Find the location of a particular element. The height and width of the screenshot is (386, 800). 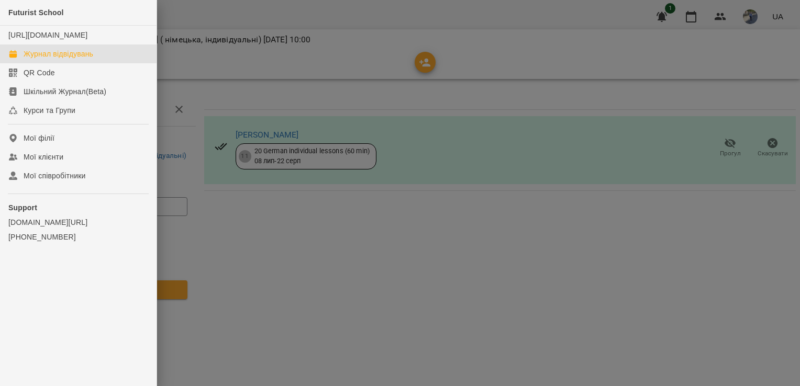

div: Журнал відвідувань is located at coordinates (58, 54).